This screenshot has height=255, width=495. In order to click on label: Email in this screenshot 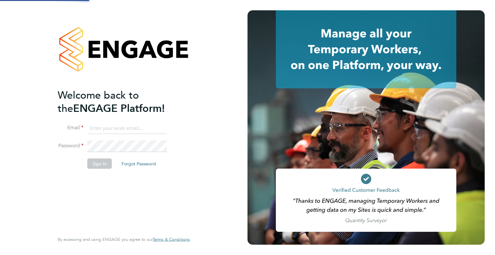, I will do `click(71, 128)`.